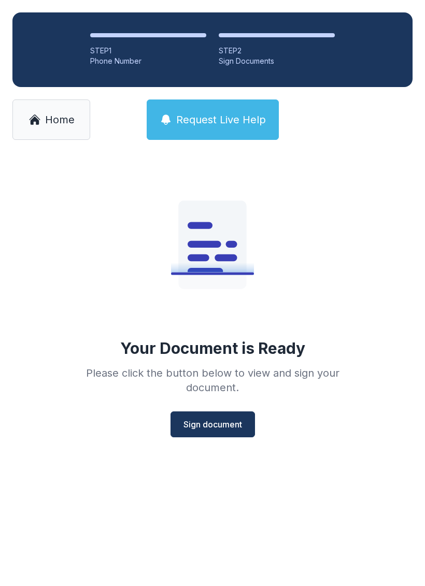 The height and width of the screenshot is (586, 425). What do you see at coordinates (212, 424) in the screenshot?
I see `span: Sign document` at bounding box center [212, 424].